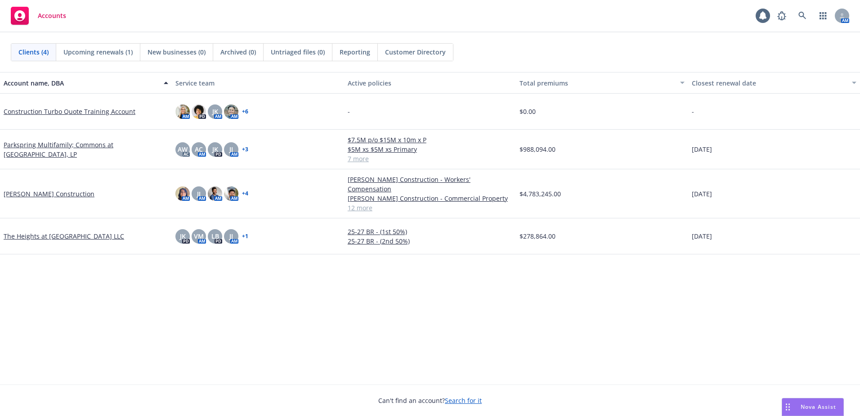 Image resolution: width=860 pixels, height=416 pixels. Describe the element at coordinates (258, 83) in the screenshot. I see `div: Service team` at that location.